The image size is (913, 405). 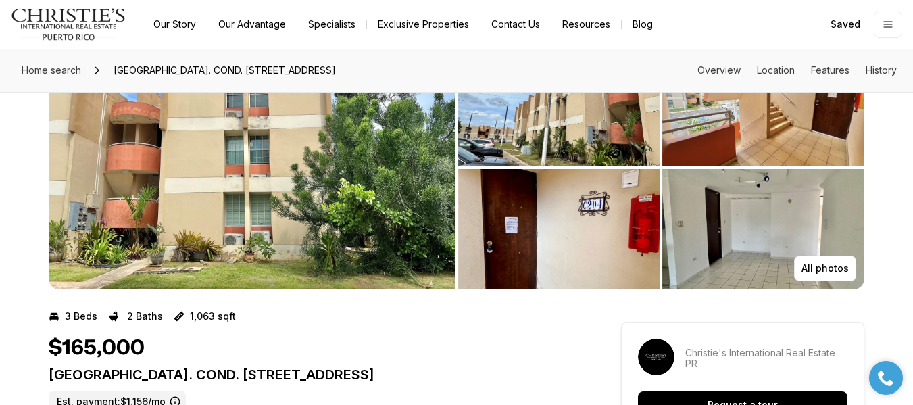 I want to click on p: Christie's International Real Estate PR, so click(x=766, y=358).